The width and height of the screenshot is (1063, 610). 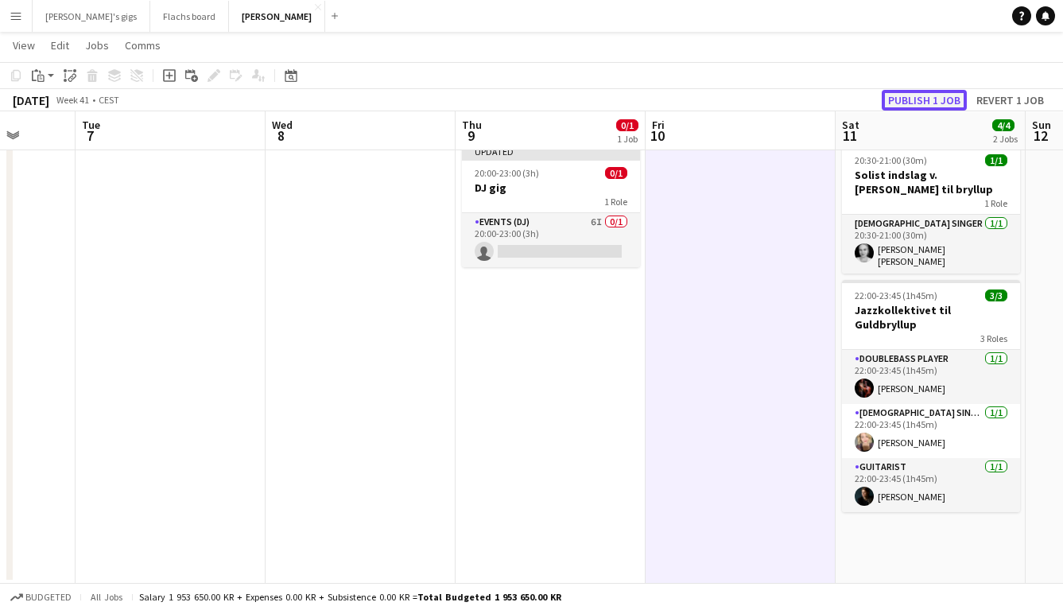 I want to click on span: 12, so click(x=1040, y=135).